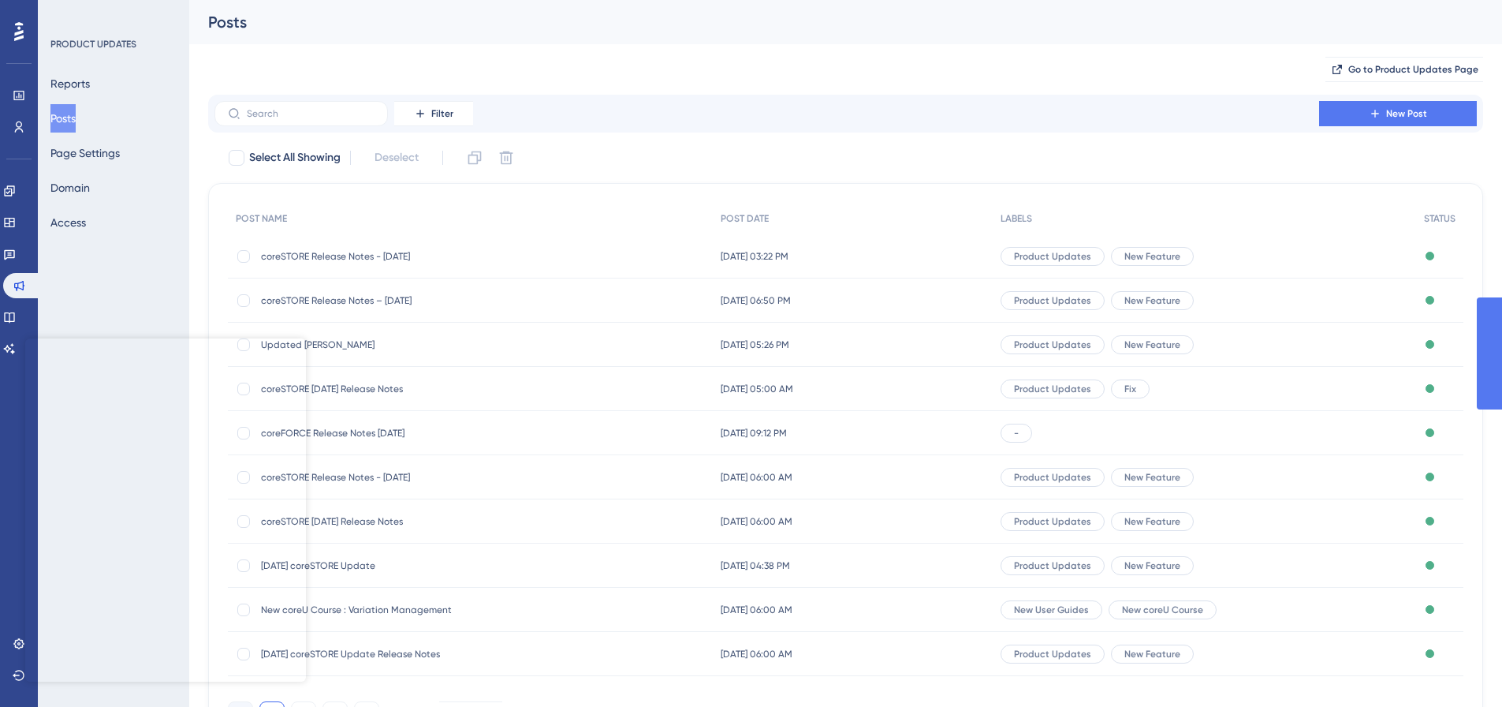  I want to click on span: POST DATE, so click(744, 218).